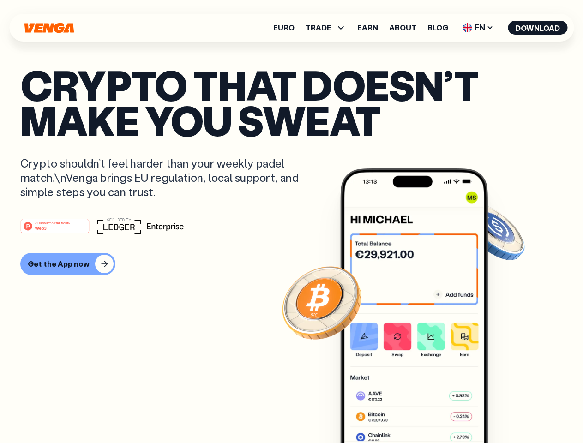 Image resolution: width=583 pixels, height=443 pixels. What do you see at coordinates (402, 28) in the screenshot?
I see `a: About` at bounding box center [402, 28].